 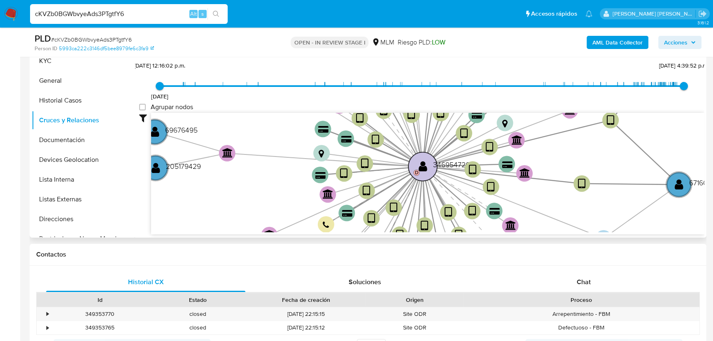 What do you see at coordinates (703, 23) in the screenshot?
I see `span: 3.161.2` at bounding box center [703, 23].